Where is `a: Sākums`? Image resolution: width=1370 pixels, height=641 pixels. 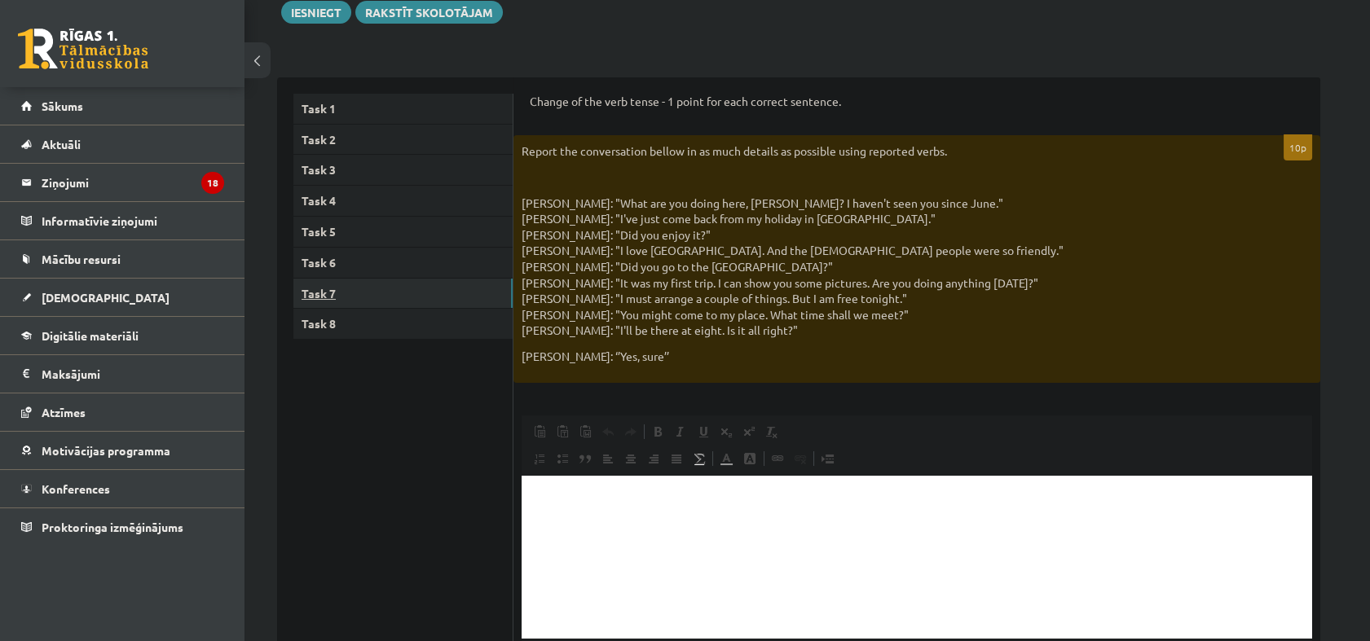
a: Sākums is located at coordinates (122, 106).